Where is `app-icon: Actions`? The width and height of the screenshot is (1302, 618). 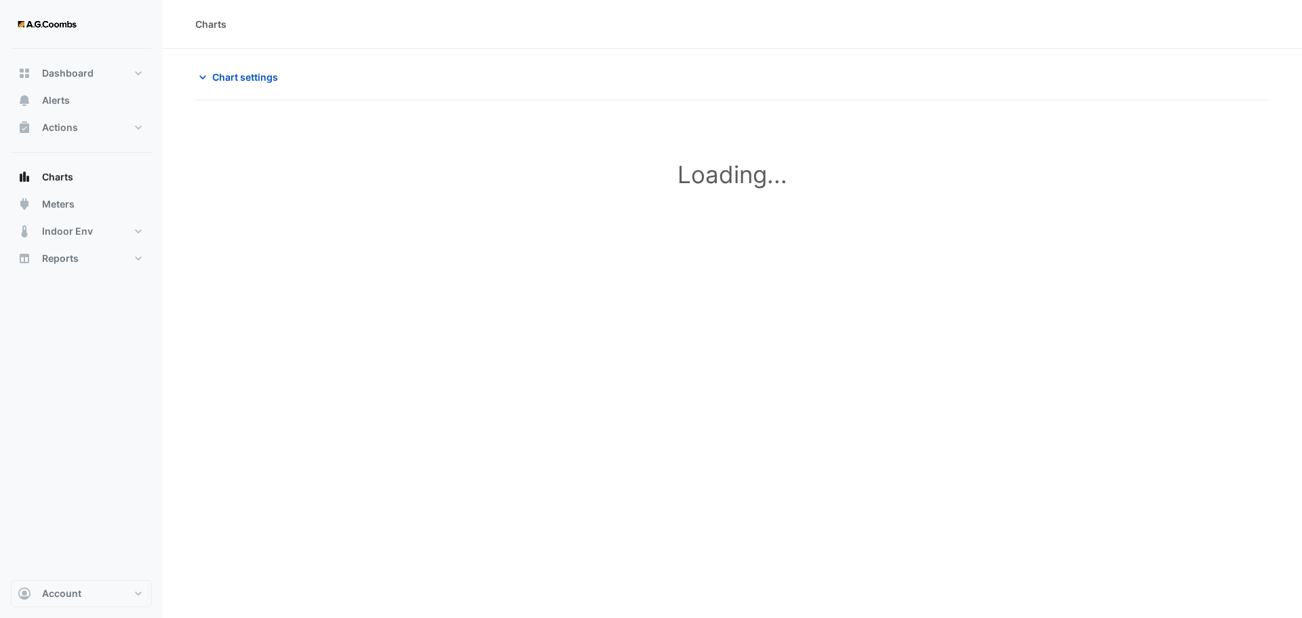 app-icon: Actions is located at coordinates (24, 127).